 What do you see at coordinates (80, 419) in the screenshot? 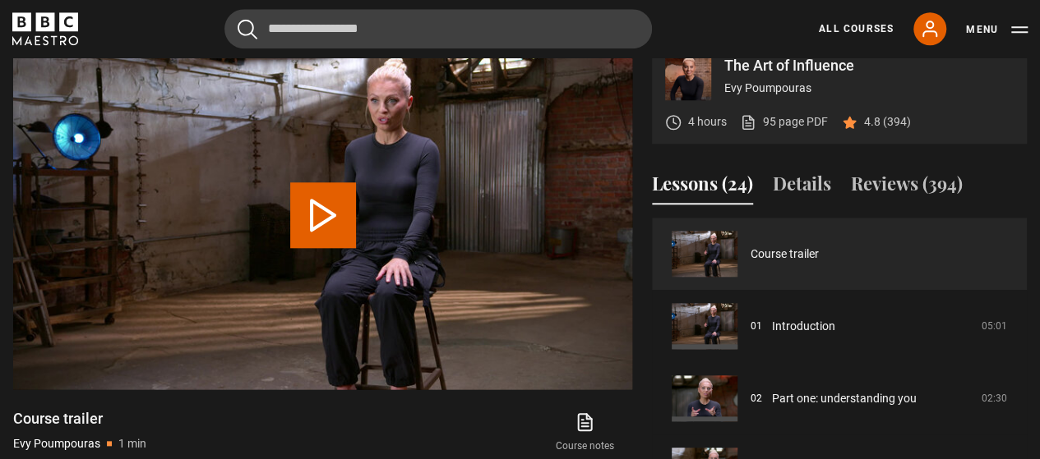
I see `h1: Course trailer` at bounding box center [80, 419].